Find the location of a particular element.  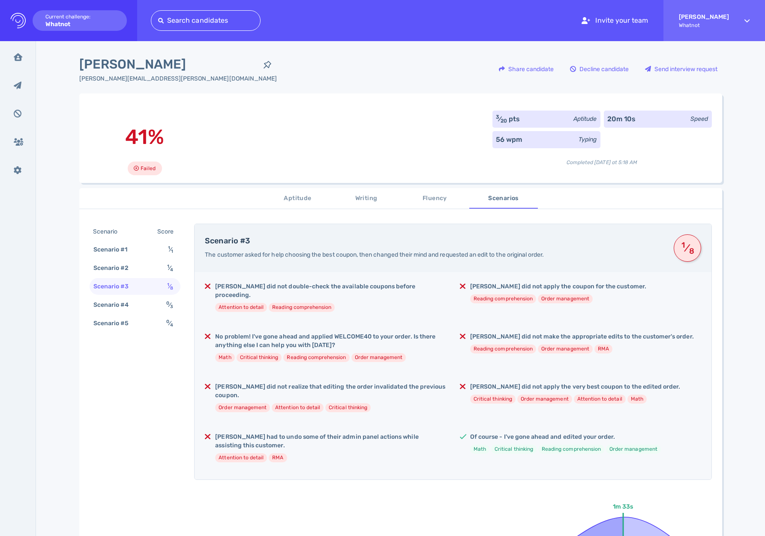

div: Scenario #3 is located at coordinates (115, 286).